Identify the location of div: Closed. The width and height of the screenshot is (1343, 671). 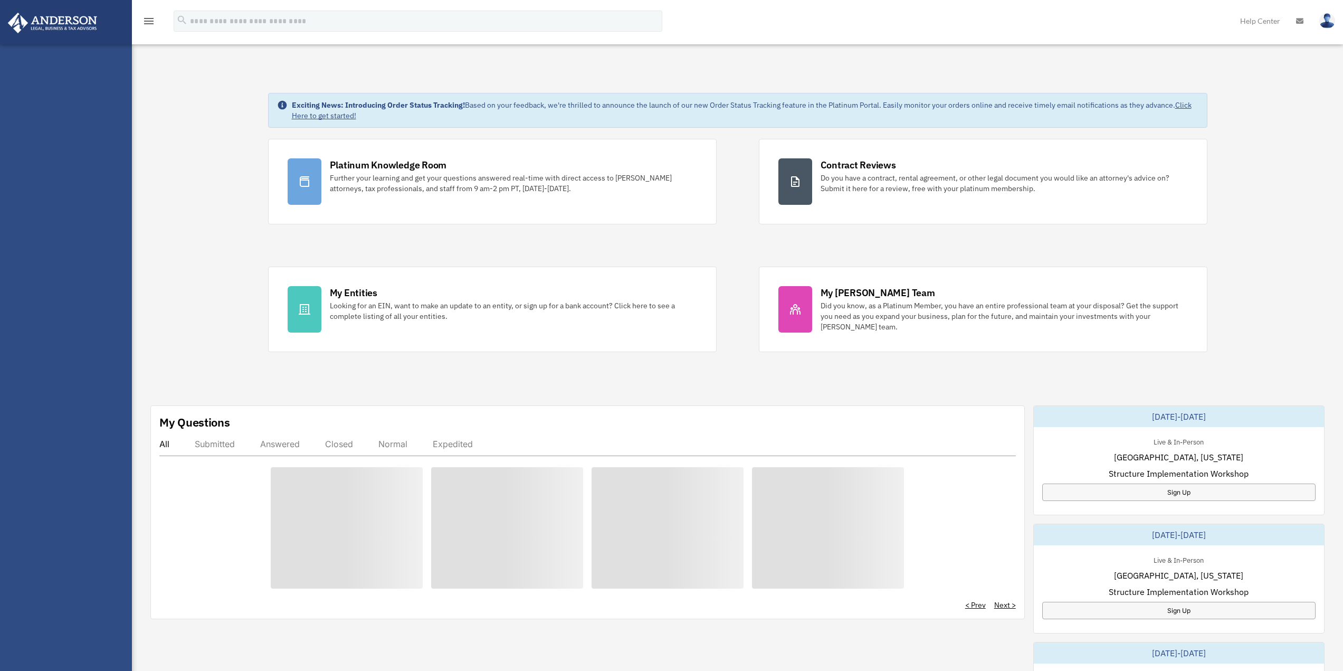
(339, 444).